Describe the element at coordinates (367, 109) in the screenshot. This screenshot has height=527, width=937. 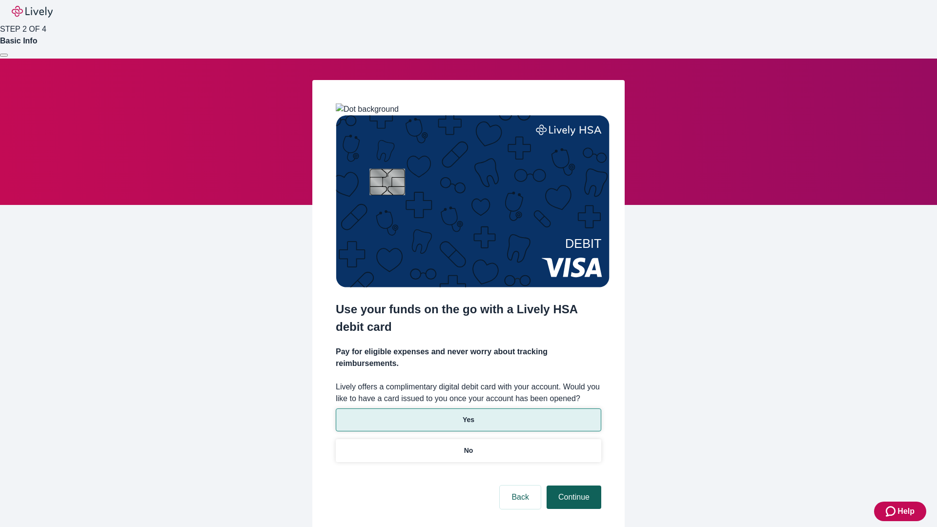
I see `img: Dot background` at that location.